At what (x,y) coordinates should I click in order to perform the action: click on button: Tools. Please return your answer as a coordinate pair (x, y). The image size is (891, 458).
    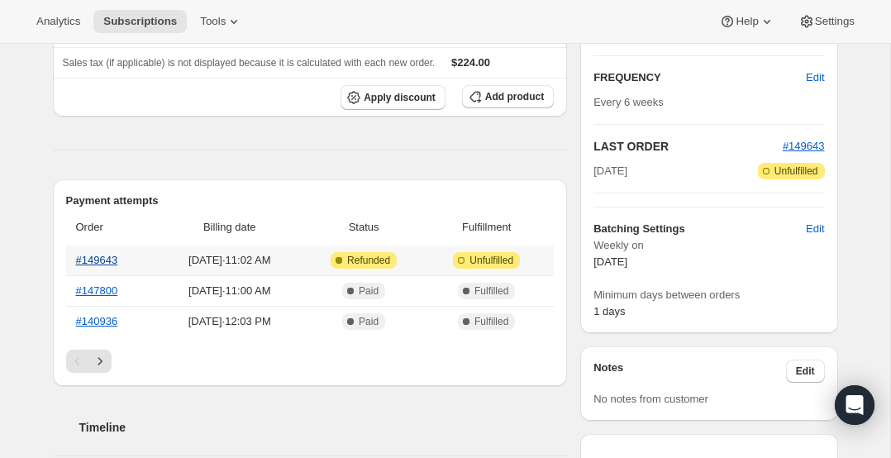
    Looking at the image, I should click on (221, 21).